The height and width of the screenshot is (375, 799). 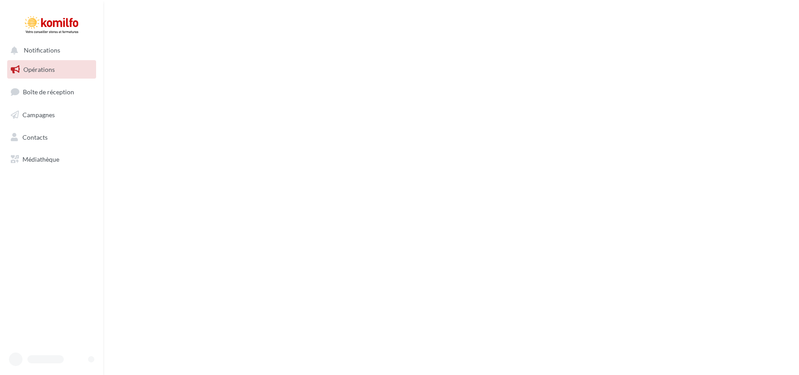 I want to click on span: Contacts, so click(x=35, y=136).